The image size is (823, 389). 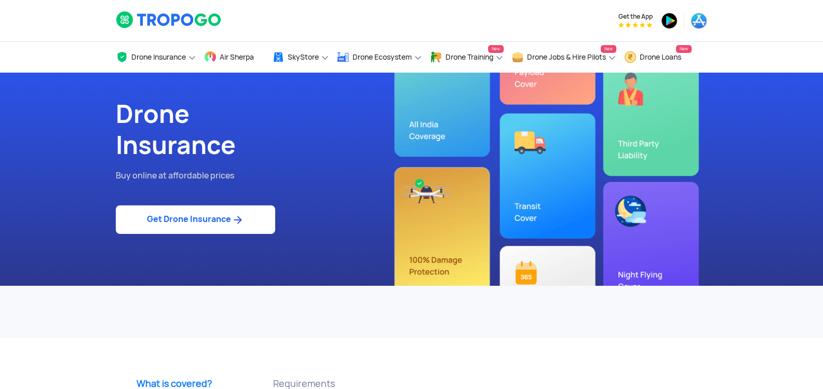 What do you see at coordinates (158, 57) in the screenshot?
I see `span: Drone Insurance` at bounding box center [158, 57].